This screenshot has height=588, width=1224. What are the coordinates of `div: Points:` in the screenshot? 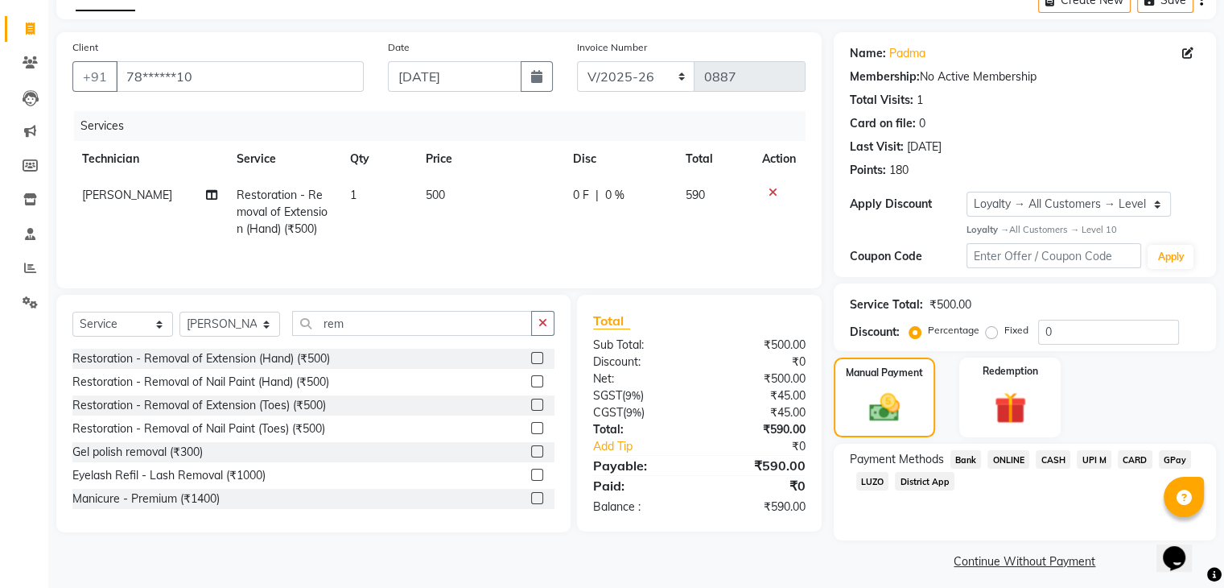 It's located at (868, 170).